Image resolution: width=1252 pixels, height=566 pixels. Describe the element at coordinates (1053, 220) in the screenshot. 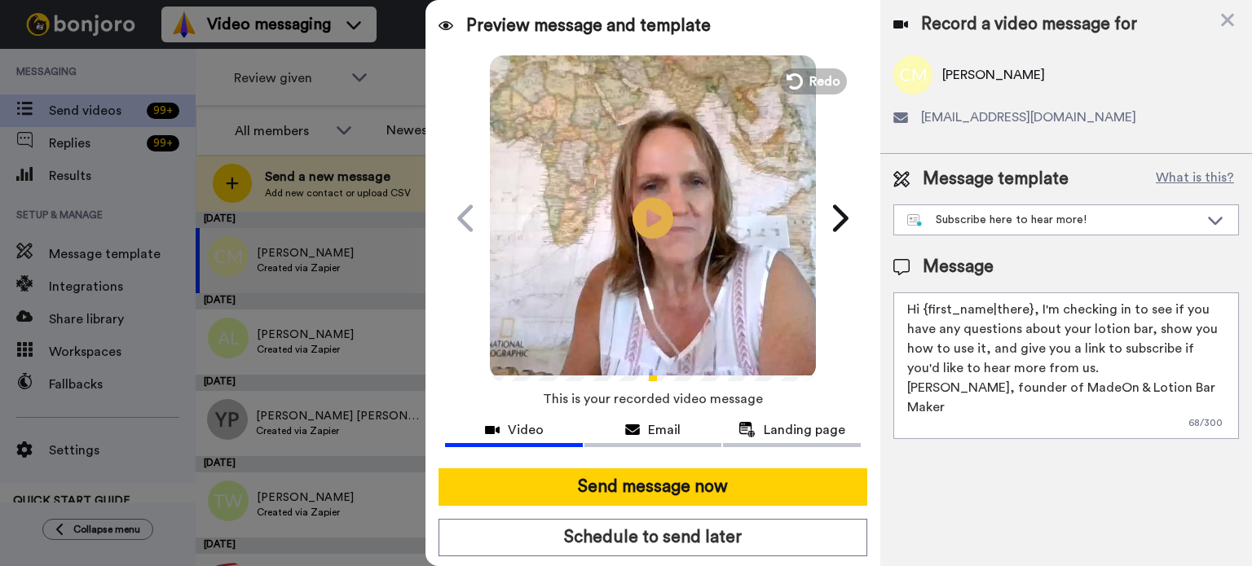

I see `div: Subscribe here to hear more!` at that location.